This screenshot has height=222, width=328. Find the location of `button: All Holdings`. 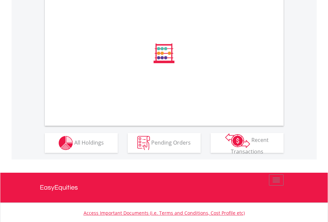

button: All Holdings is located at coordinates (81, 143).